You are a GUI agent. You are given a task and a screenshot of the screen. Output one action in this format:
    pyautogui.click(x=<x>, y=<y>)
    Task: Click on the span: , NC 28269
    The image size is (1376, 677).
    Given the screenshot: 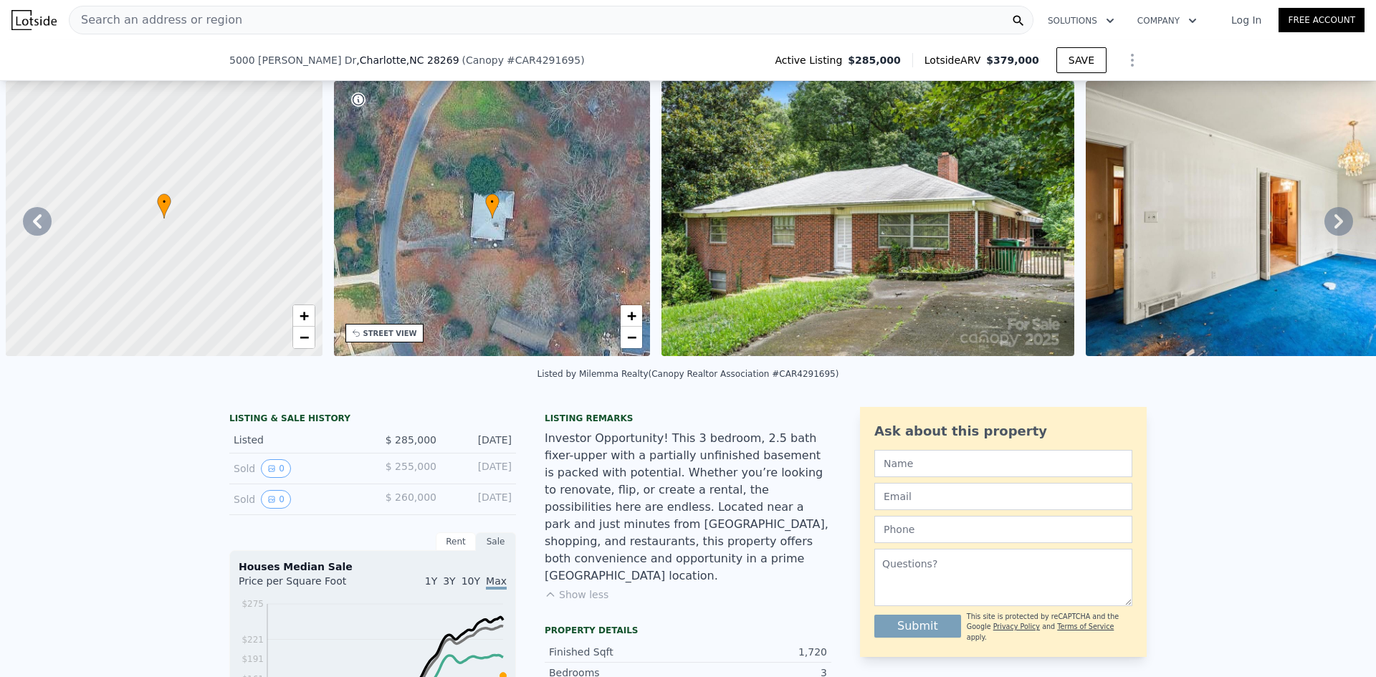 What is the action you would take?
    pyautogui.click(x=433, y=60)
    